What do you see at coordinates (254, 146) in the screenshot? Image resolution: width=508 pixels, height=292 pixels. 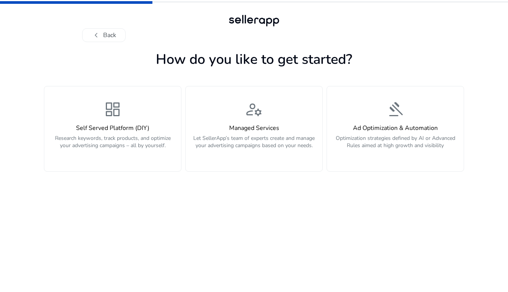 I see `p: Let SellerApp’s team of experts create and manage your advertising campaigns based on your needs.` at bounding box center [254, 146].